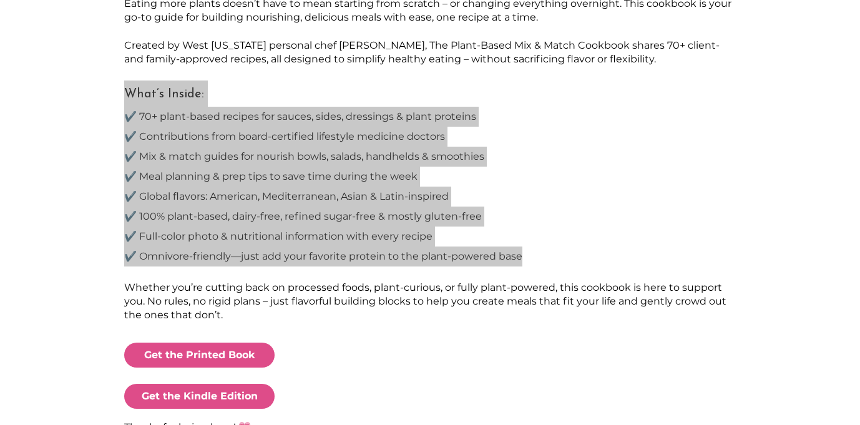 The height and width of the screenshot is (425, 860). I want to click on span: ✔️ Global flavors: American, Mediterranean, Asian & Latin-inspired, so click(286, 196).